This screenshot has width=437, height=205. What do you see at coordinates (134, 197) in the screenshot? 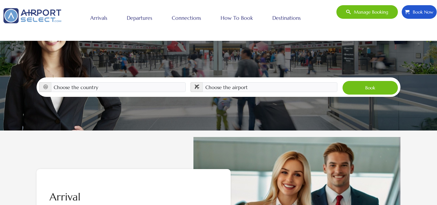
I see `h2: Arrival` at bounding box center [134, 197].